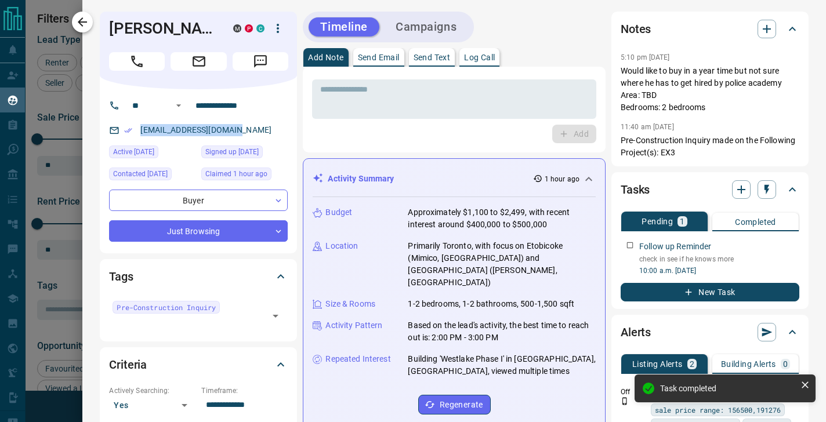  I want to click on div: Notes, so click(710, 29).